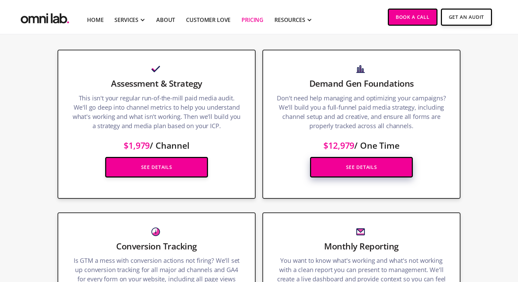 The image size is (518, 282). Describe the element at coordinates (45, 17) in the screenshot. I see `img: Omni Lab: B2B SaaS Demand Generation Agency` at that location.